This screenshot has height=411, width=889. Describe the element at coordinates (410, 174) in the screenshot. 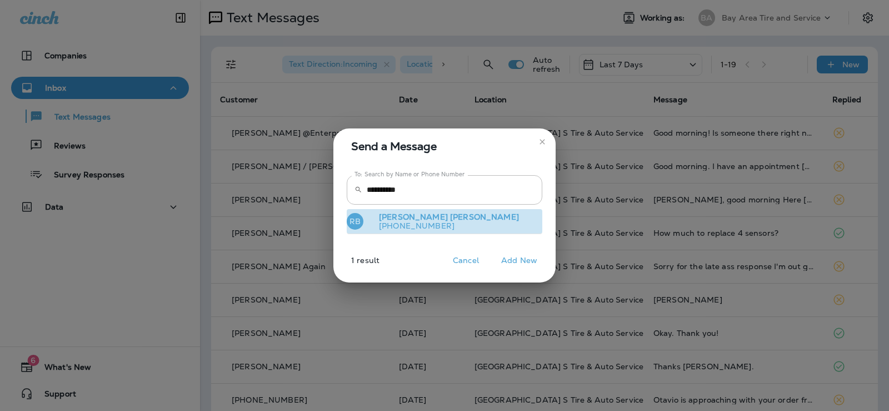

I see `label: To: Search by Name or Phone Number` at that location.